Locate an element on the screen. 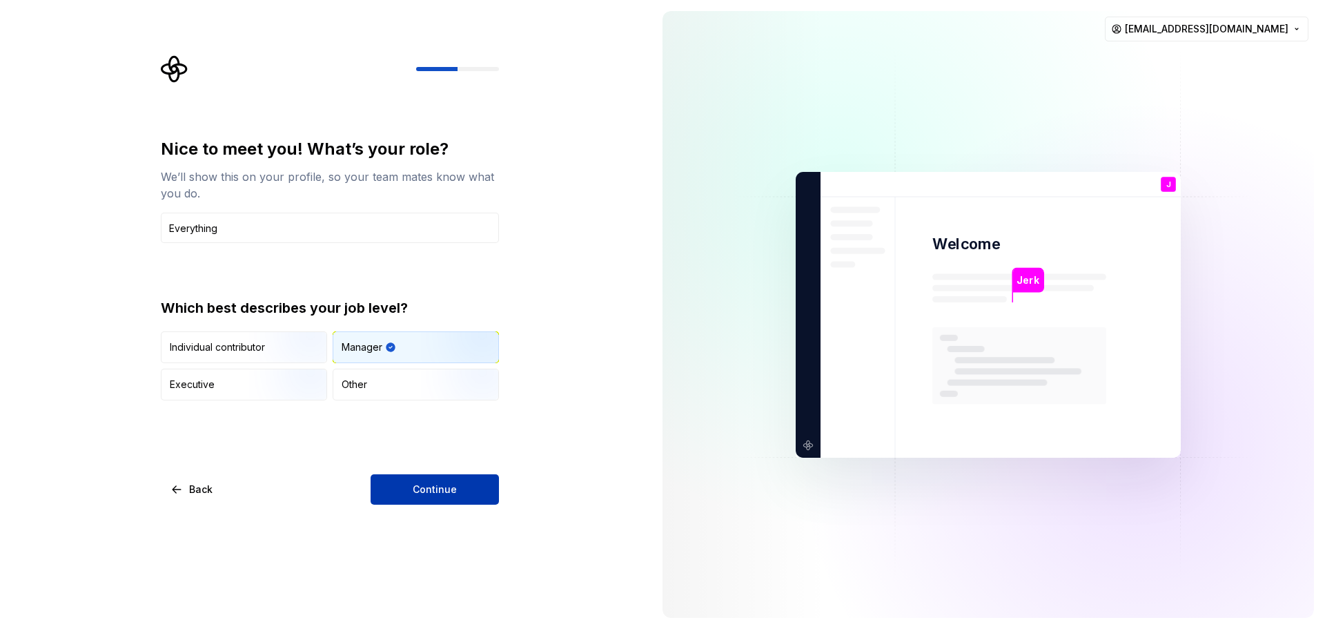 This screenshot has height=629, width=1325. span: Back is located at coordinates (201, 489).